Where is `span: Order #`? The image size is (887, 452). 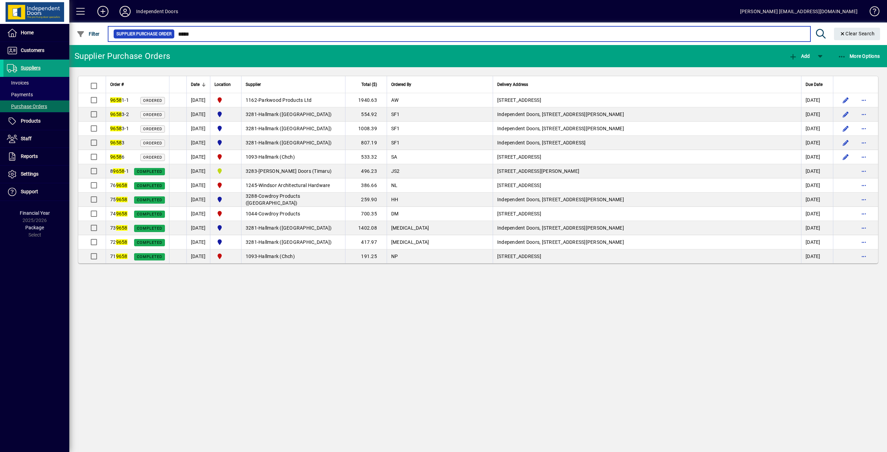
span: Order # is located at coordinates (117, 85).